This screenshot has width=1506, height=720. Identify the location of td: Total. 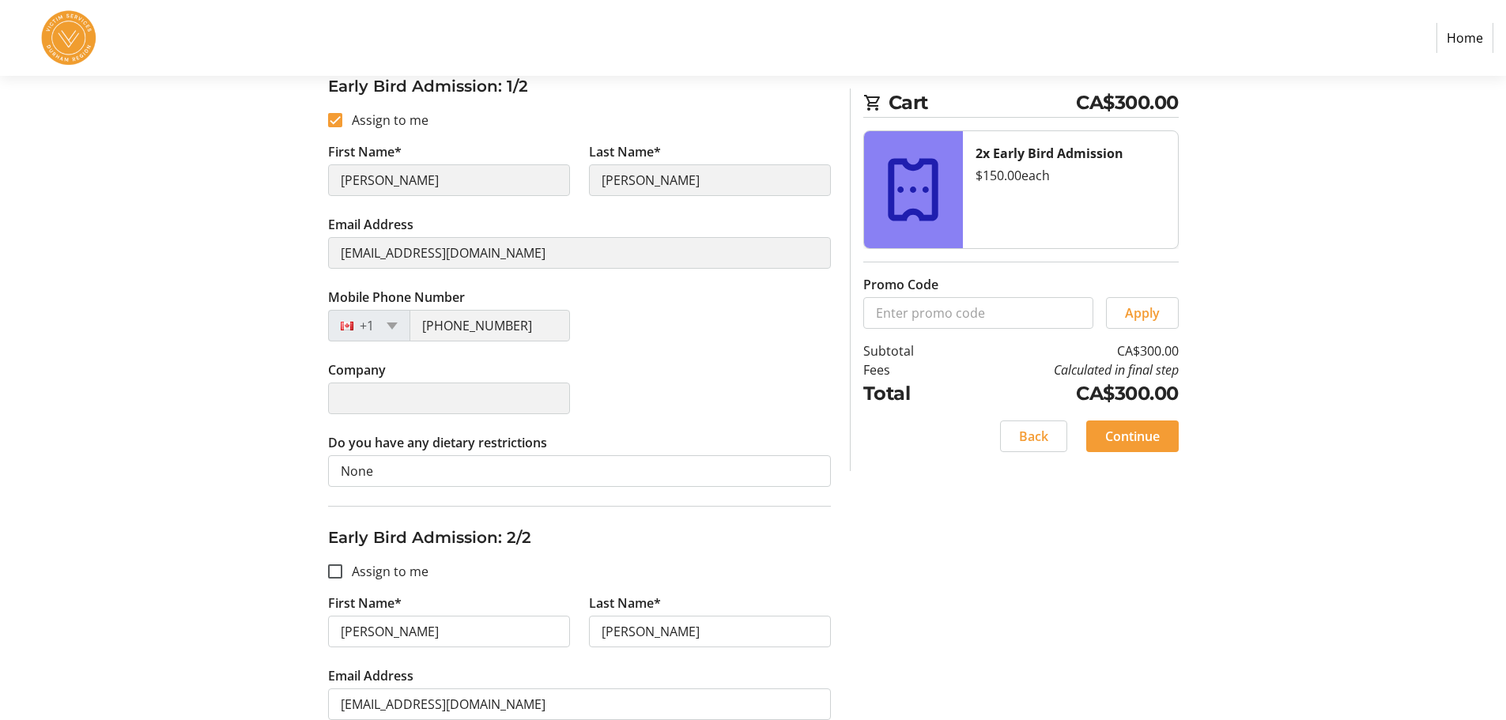
(908, 394).